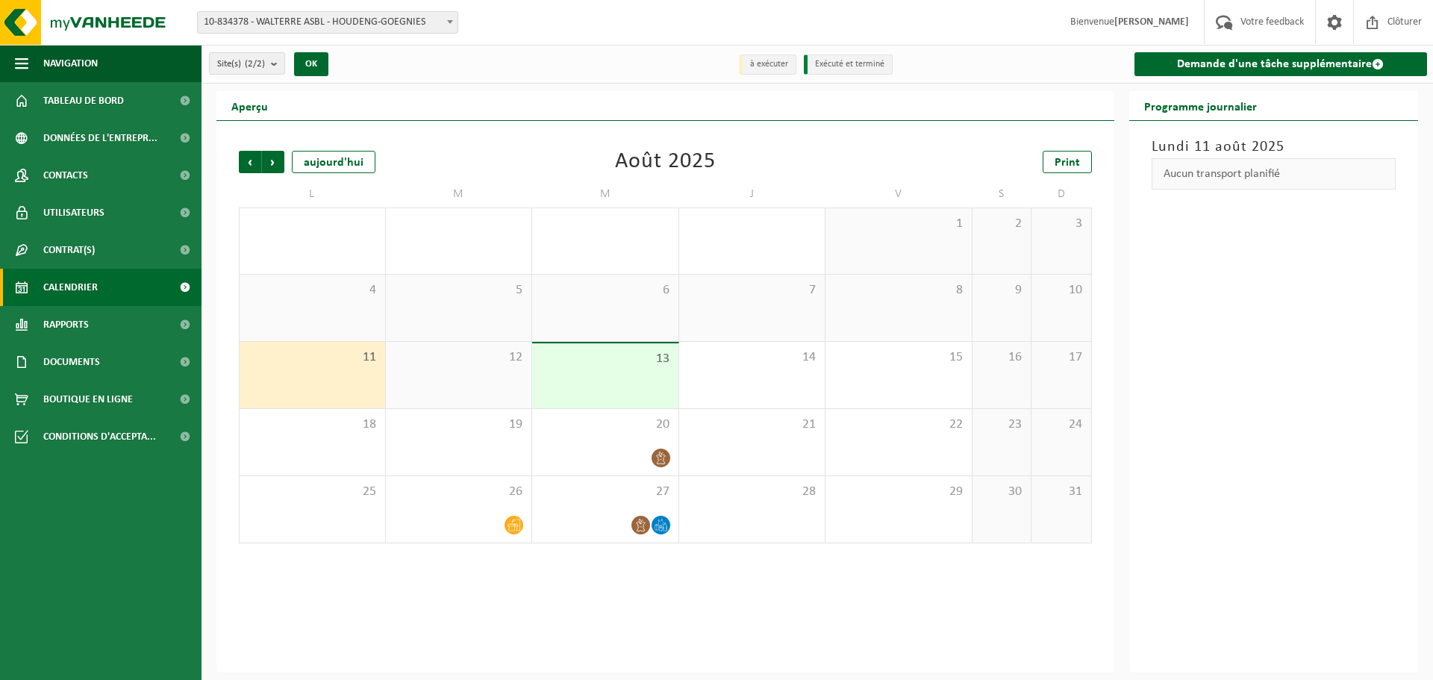 Image resolution: width=1433 pixels, height=680 pixels. What do you see at coordinates (241, 64) in the screenshot?
I see `span: Site(s)` at bounding box center [241, 64].